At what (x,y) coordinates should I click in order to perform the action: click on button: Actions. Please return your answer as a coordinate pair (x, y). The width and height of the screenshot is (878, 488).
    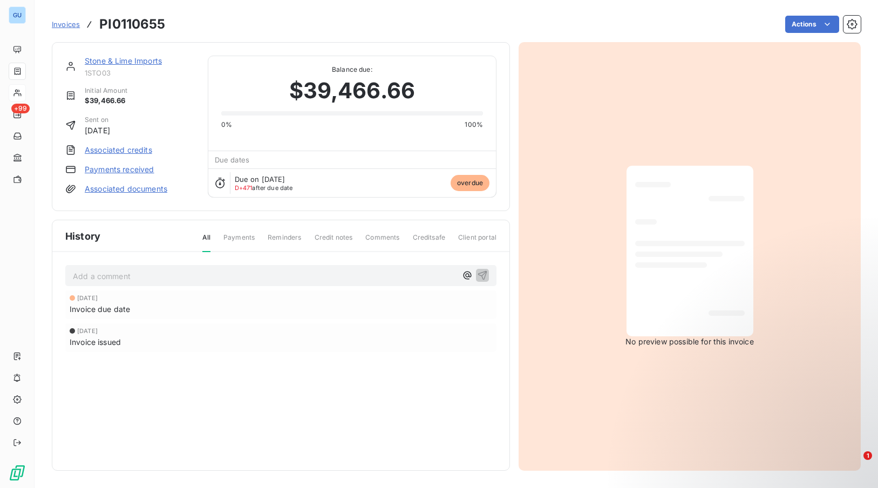
    Looking at the image, I should click on (812, 24).